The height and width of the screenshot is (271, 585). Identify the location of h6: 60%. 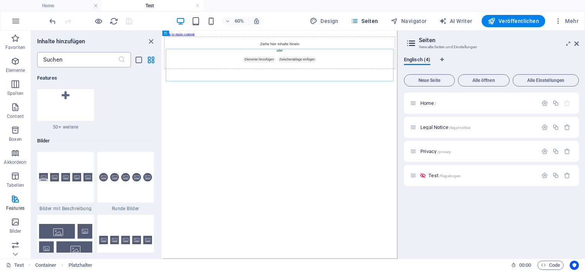
(239, 21).